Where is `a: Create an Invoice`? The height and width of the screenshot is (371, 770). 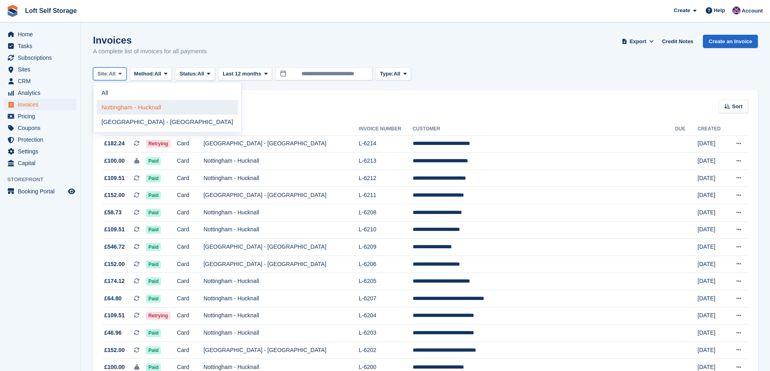
a: Create an Invoice is located at coordinates (730, 41).